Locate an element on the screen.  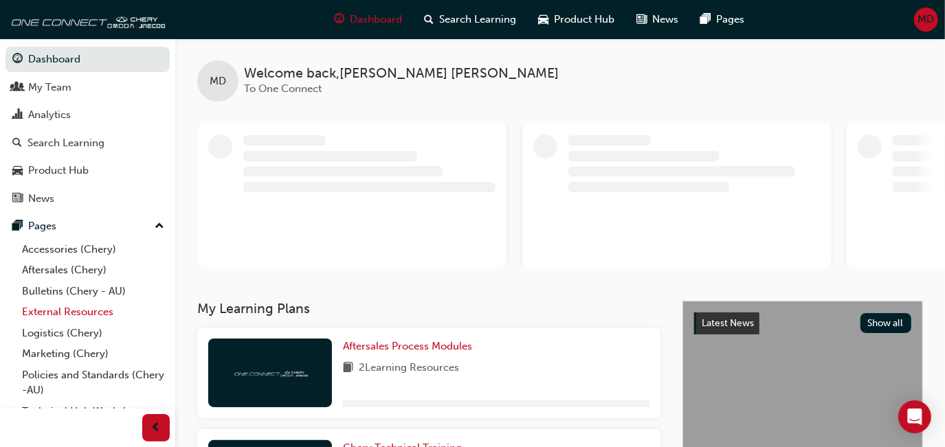
button: Show all is located at coordinates (886, 323).